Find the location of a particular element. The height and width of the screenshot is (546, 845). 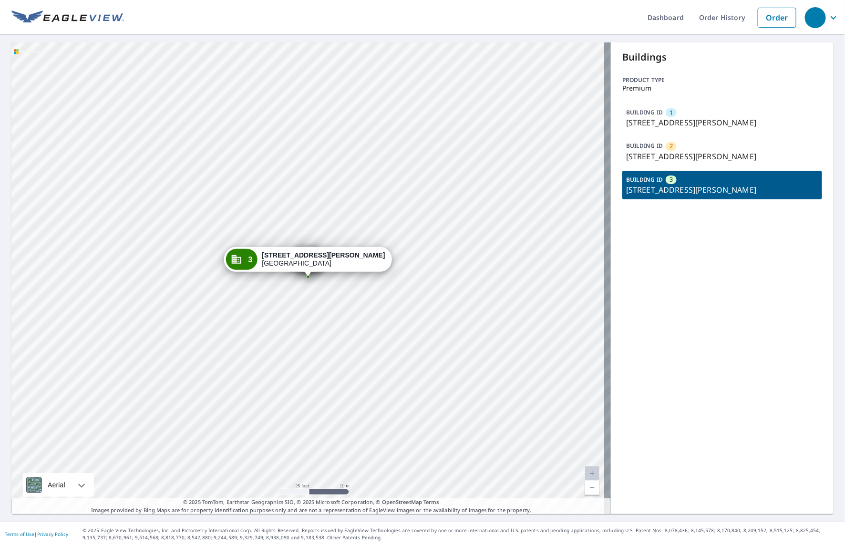

span: 2 is located at coordinates (671, 146).